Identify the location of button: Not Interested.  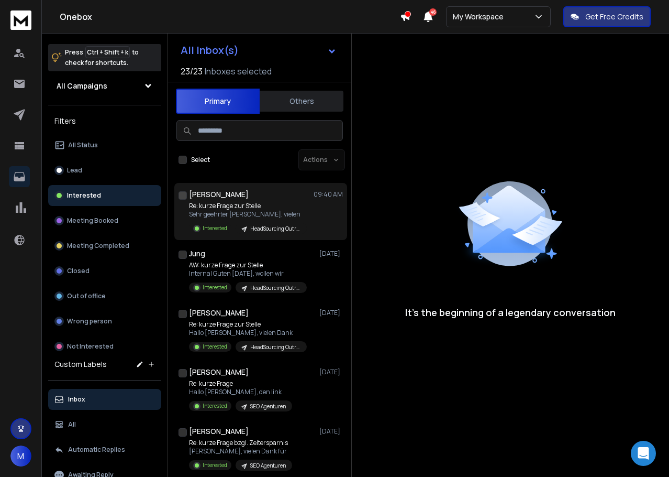
(105, 346).